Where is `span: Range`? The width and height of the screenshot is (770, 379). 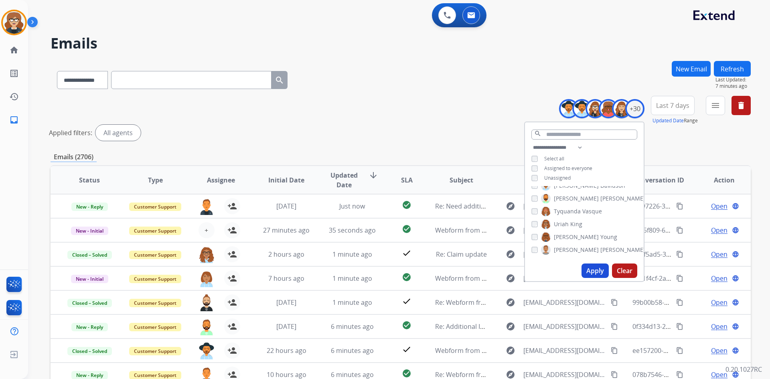 span: Range is located at coordinates (675, 120).